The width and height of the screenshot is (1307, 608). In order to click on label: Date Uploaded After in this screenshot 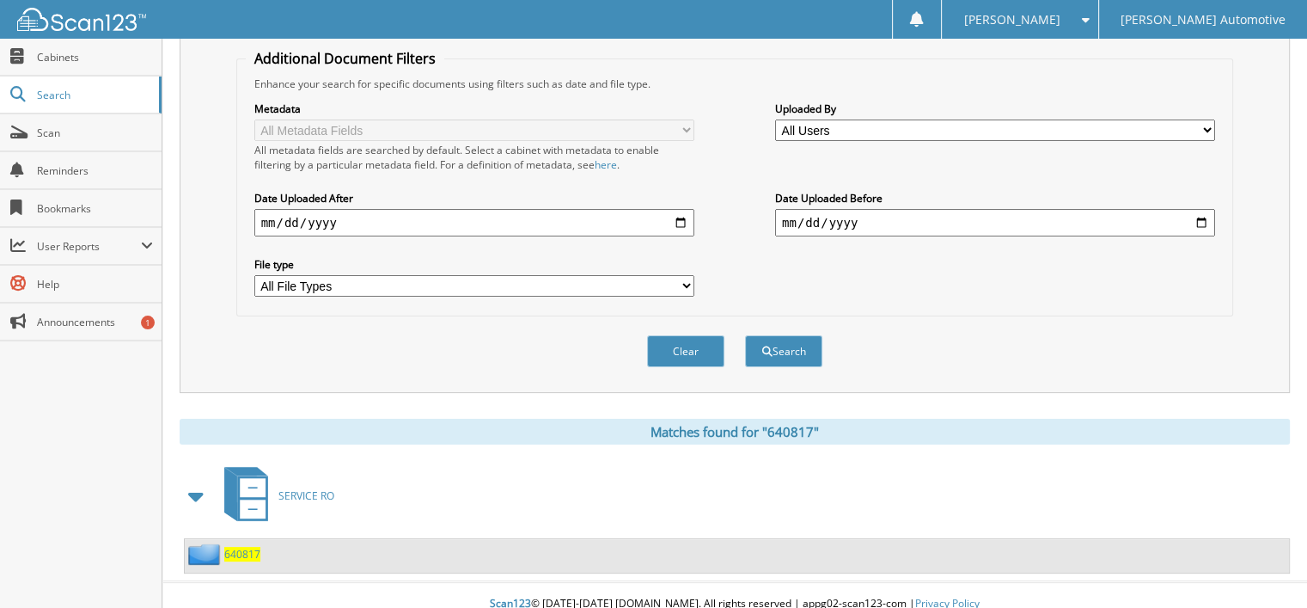, I will do `click(474, 198)`.